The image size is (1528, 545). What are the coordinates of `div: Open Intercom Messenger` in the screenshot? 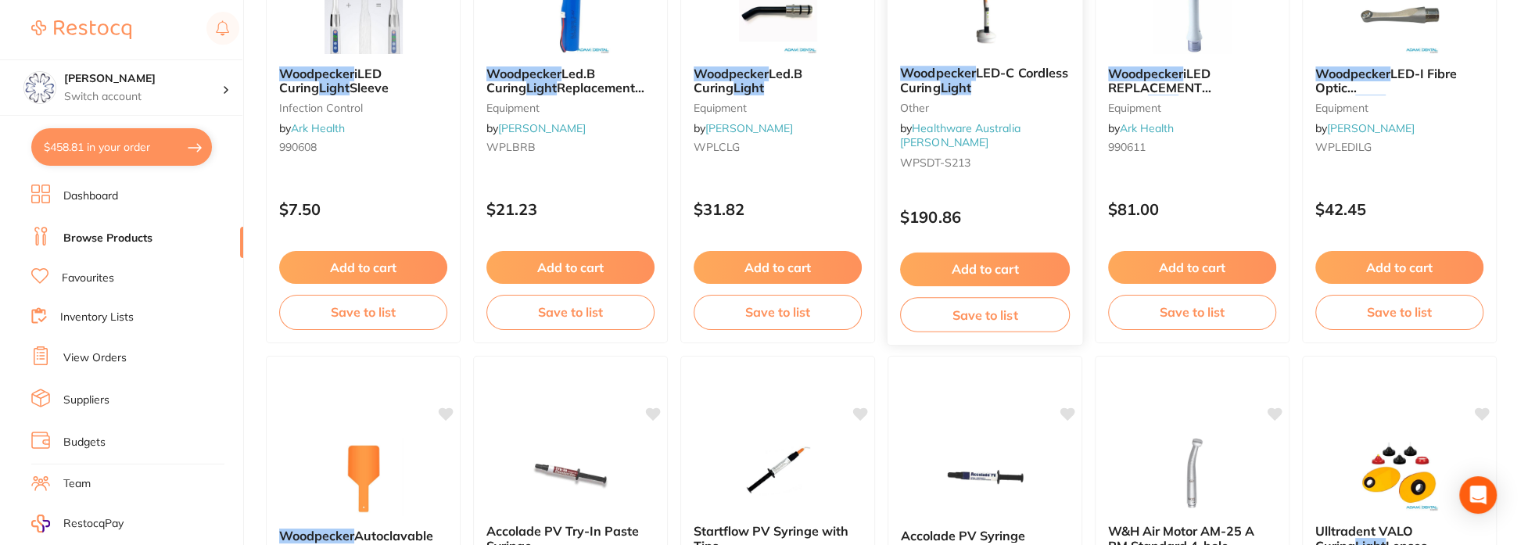 It's located at (1478, 495).